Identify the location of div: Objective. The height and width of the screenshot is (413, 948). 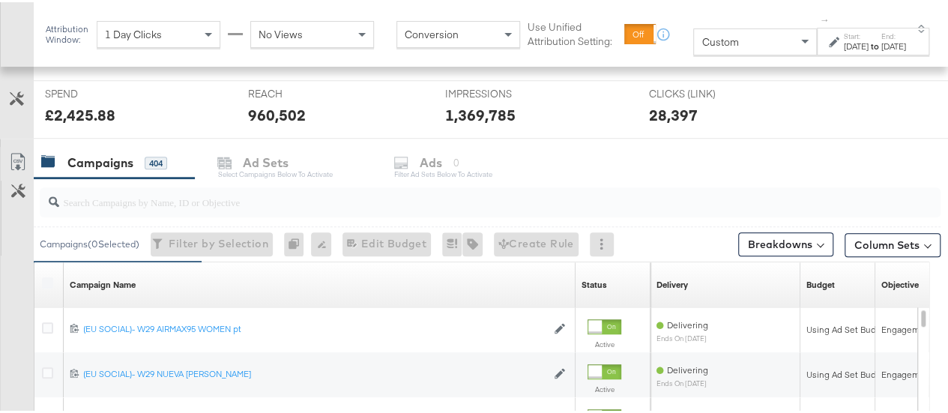
(900, 283).